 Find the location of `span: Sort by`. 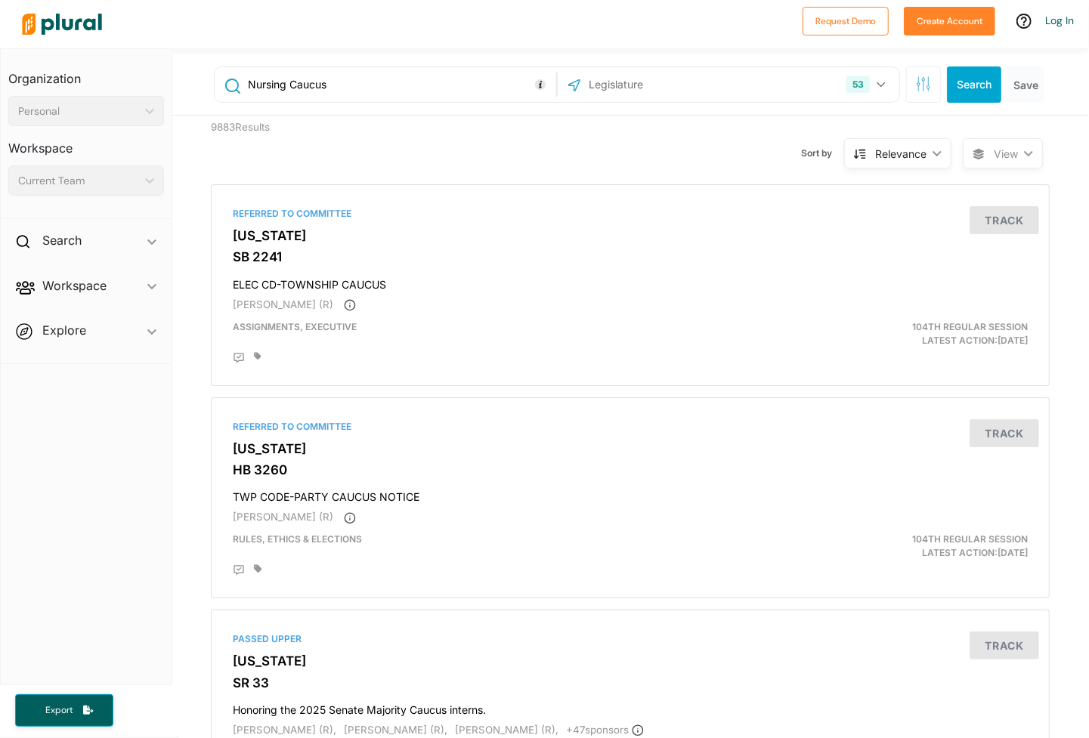

span: Sort by is located at coordinates (822, 153).